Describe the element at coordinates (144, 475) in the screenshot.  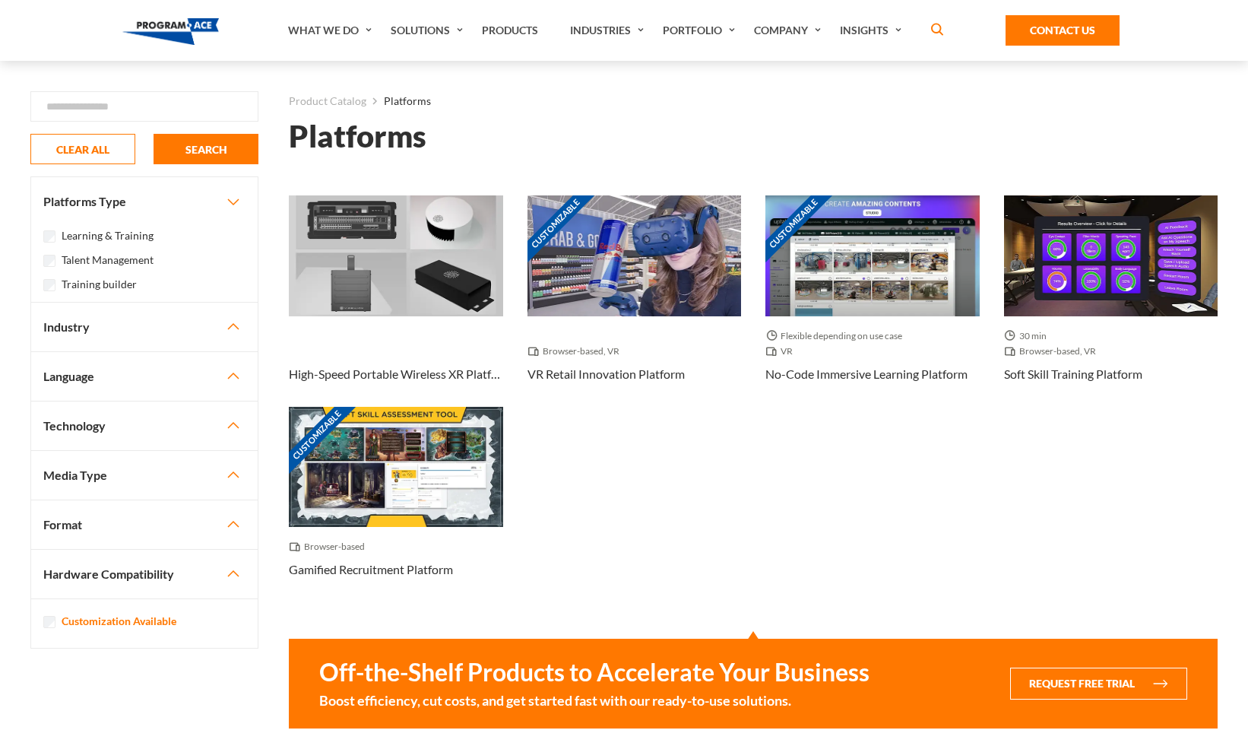
I see `button: Media Type` at that location.